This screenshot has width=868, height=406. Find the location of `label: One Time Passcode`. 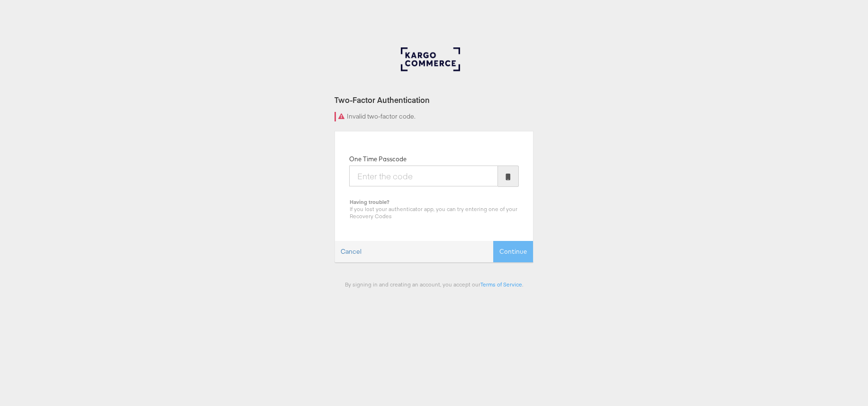

label: One Time Passcode is located at coordinates (378, 159).